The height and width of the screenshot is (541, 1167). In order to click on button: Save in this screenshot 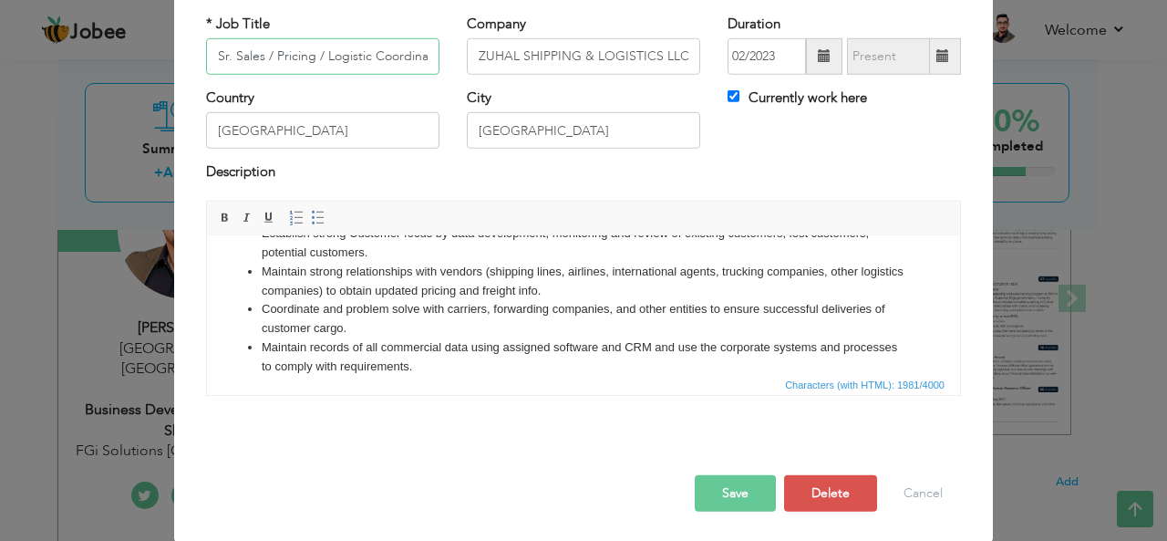, I will do `click(735, 493)`.